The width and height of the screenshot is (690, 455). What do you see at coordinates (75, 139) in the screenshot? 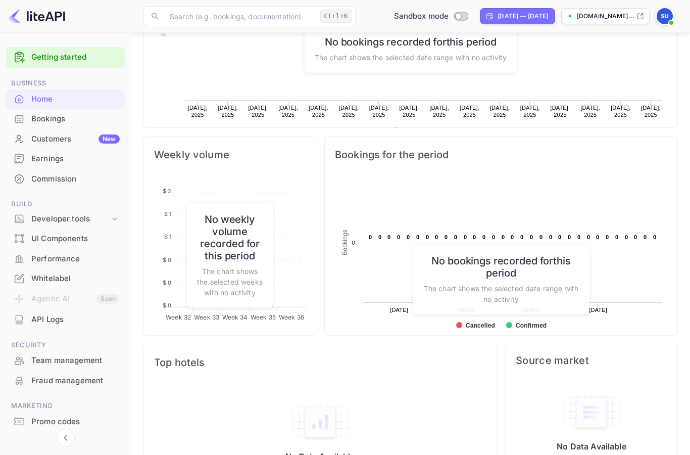
I see `div: Customers` at bounding box center [75, 139].